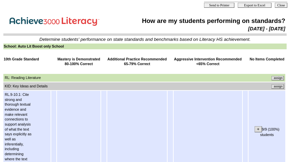  I want to click on td: Additional Practice Recommended 65-79% Correct, so click(137, 61).